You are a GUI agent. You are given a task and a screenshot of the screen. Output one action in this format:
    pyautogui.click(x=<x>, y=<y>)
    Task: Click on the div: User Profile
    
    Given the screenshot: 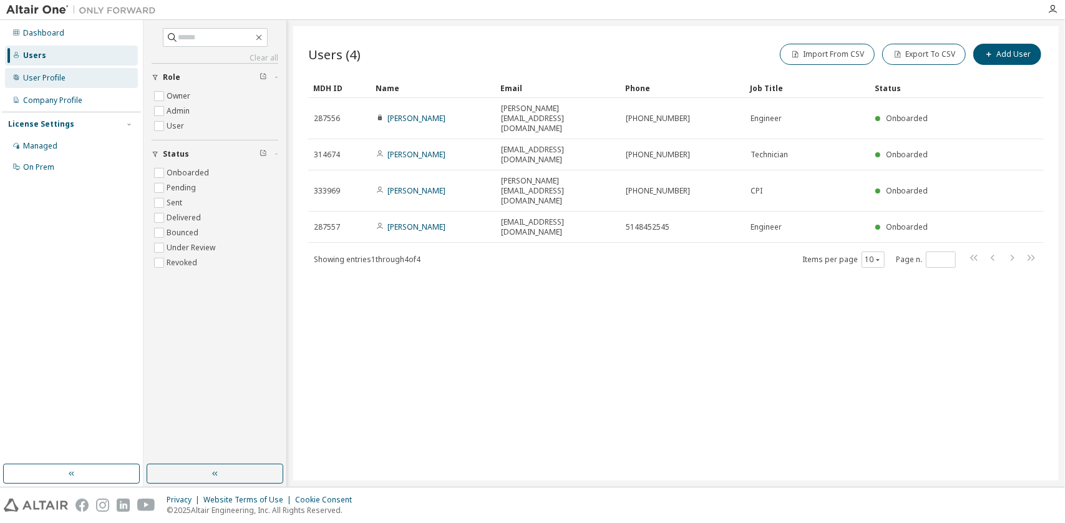 What is the action you would take?
    pyautogui.click(x=44, y=78)
    